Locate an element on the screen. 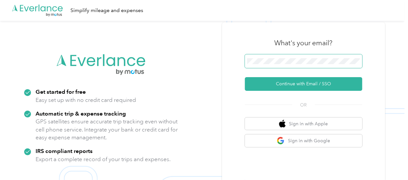 This screenshot has height=180, width=408. button: apple logoSign in with Apple is located at coordinates (304, 124).